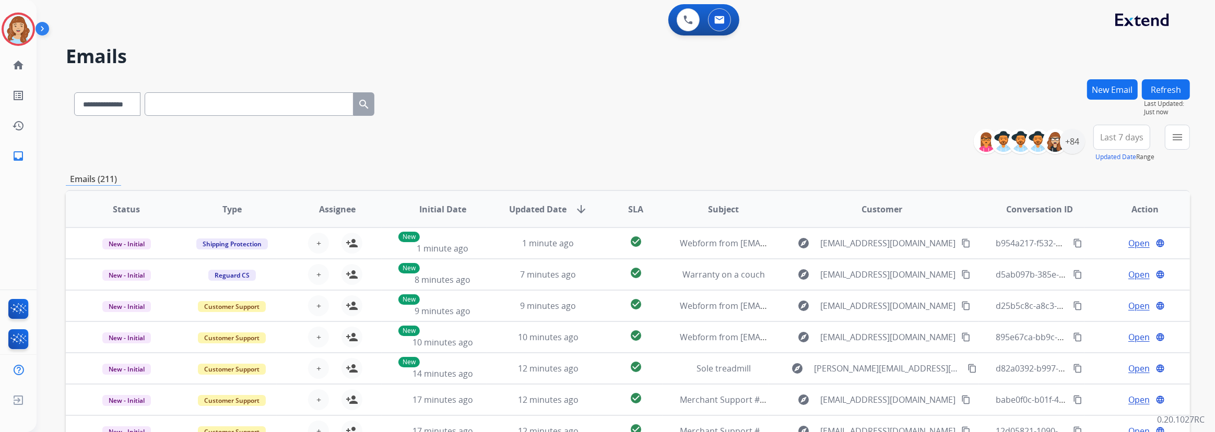 This screenshot has height=432, width=1215. I want to click on span: Subject, so click(724, 209).